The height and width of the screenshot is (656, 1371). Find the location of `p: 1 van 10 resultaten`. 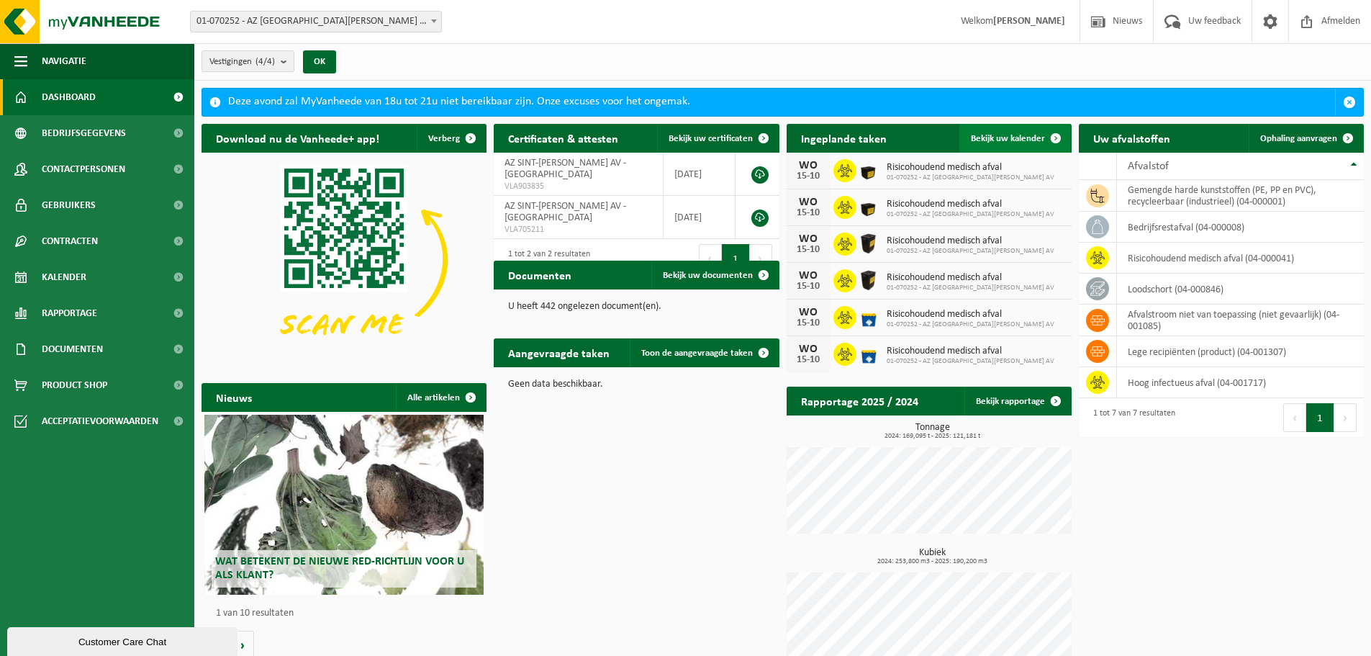

p: 1 van 10 resultaten is located at coordinates (348, 613).